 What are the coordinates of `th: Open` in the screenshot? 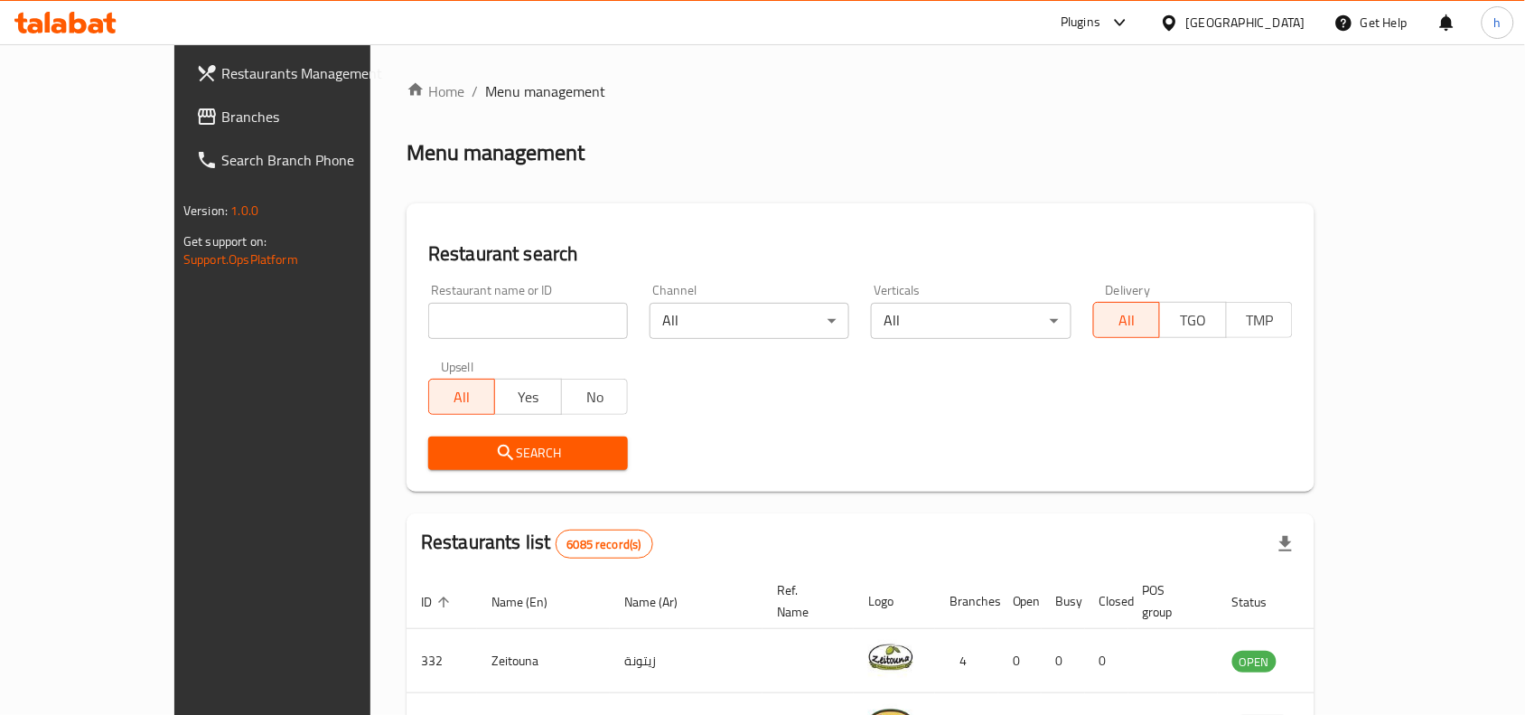 It's located at (1020, 601).